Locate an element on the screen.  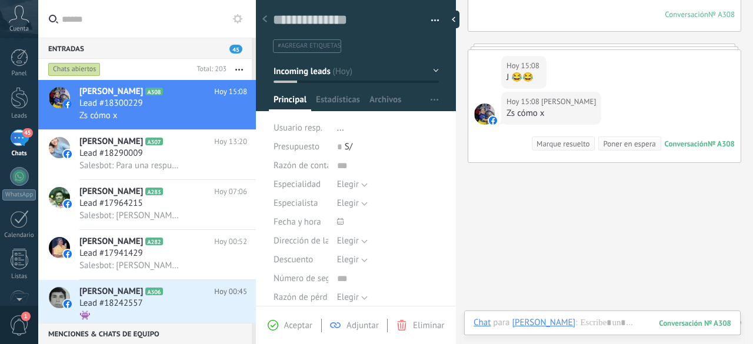
div: Poner en espera is located at coordinates (629, 143).